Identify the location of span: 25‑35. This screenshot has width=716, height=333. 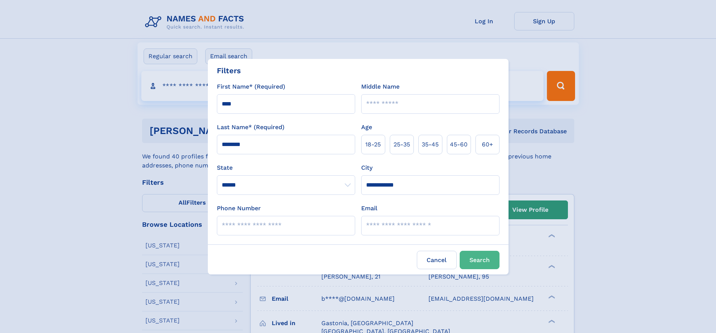
(402, 145).